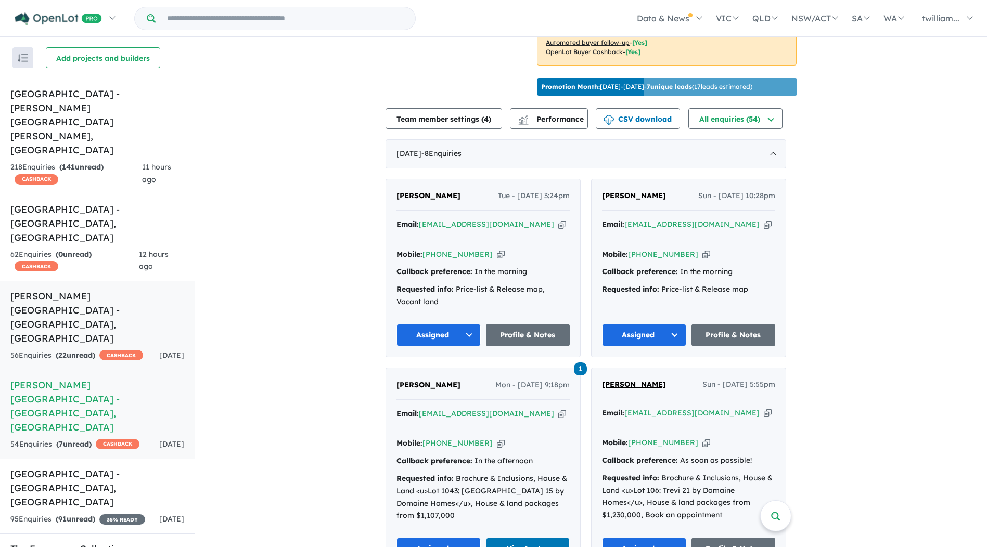  What do you see at coordinates (62, 519) in the screenshot?
I see `span: 91` at bounding box center [62, 519].